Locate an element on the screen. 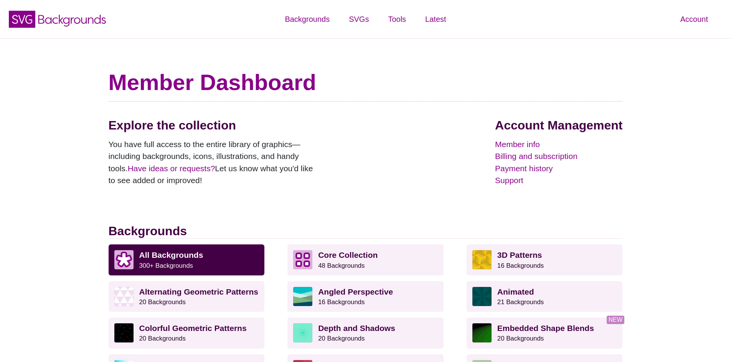  a: SVGs is located at coordinates (359, 19).